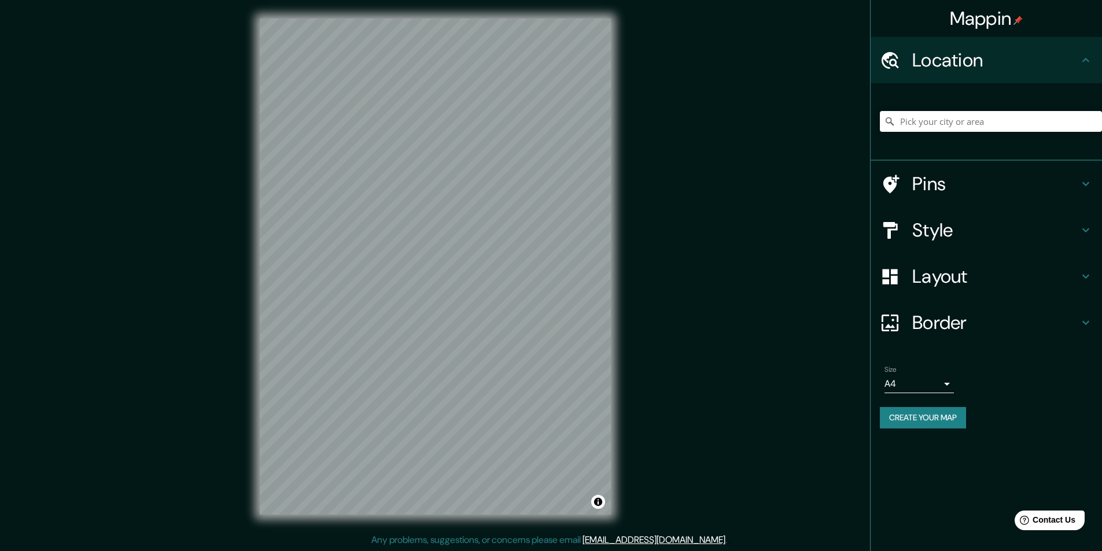  Describe the element at coordinates (1018, 20) in the screenshot. I see `img: pin-icon.png` at that location.